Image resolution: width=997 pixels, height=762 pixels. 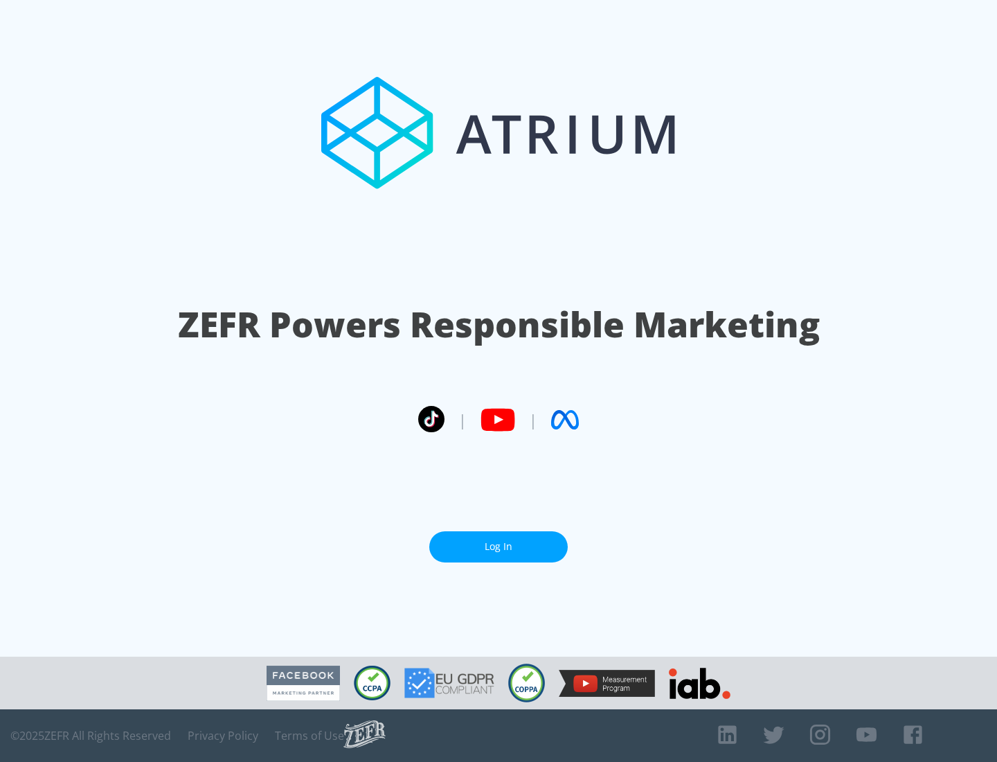 What do you see at coordinates (372, 683) in the screenshot?
I see `img: CCPA Compliant` at bounding box center [372, 683].